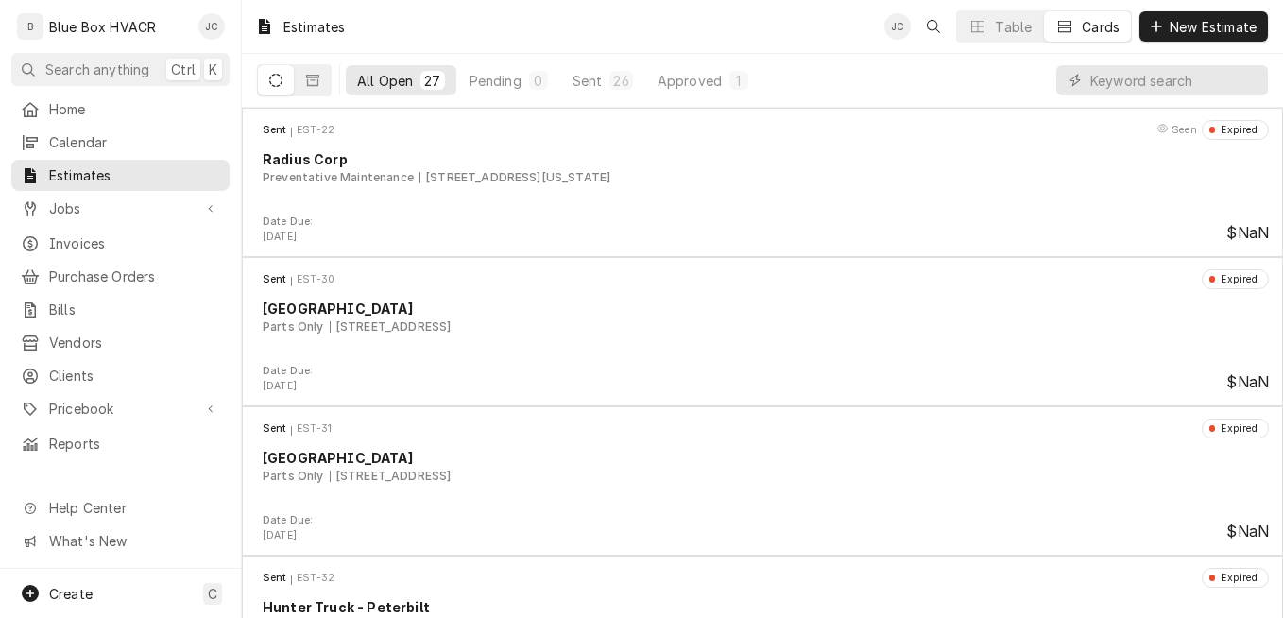 This screenshot has height=618, width=1283. I want to click on span: Ctrl, so click(183, 69).